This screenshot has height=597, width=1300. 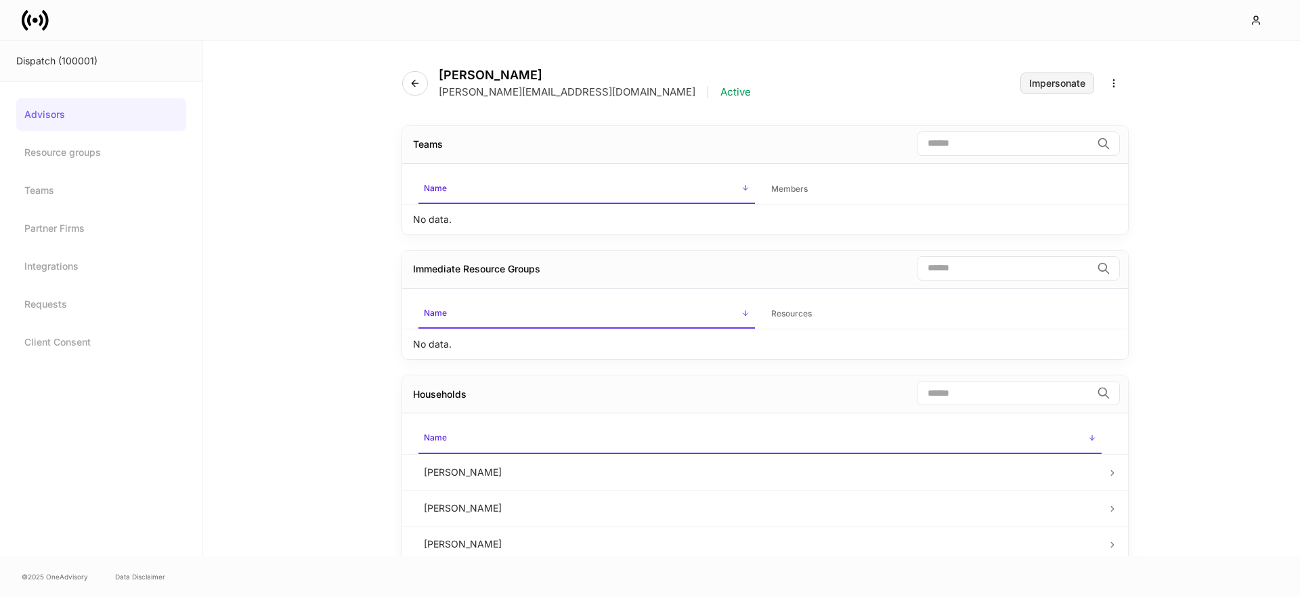 What do you see at coordinates (477, 269) in the screenshot?
I see `div: Immediate Resource Groups` at bounding box center [477, 269].